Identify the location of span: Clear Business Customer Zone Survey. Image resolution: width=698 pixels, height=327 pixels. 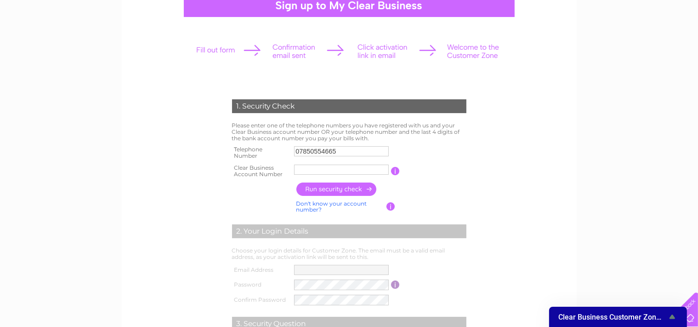
(612, 317).